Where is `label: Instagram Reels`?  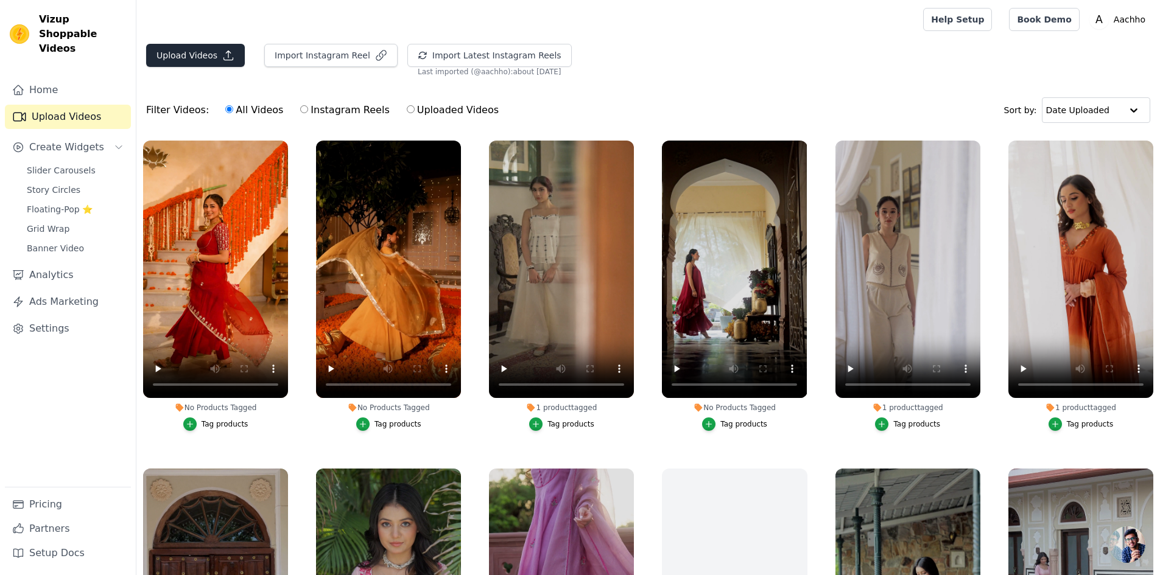 label: Instagram Reels is located at coordinates (345, 110).